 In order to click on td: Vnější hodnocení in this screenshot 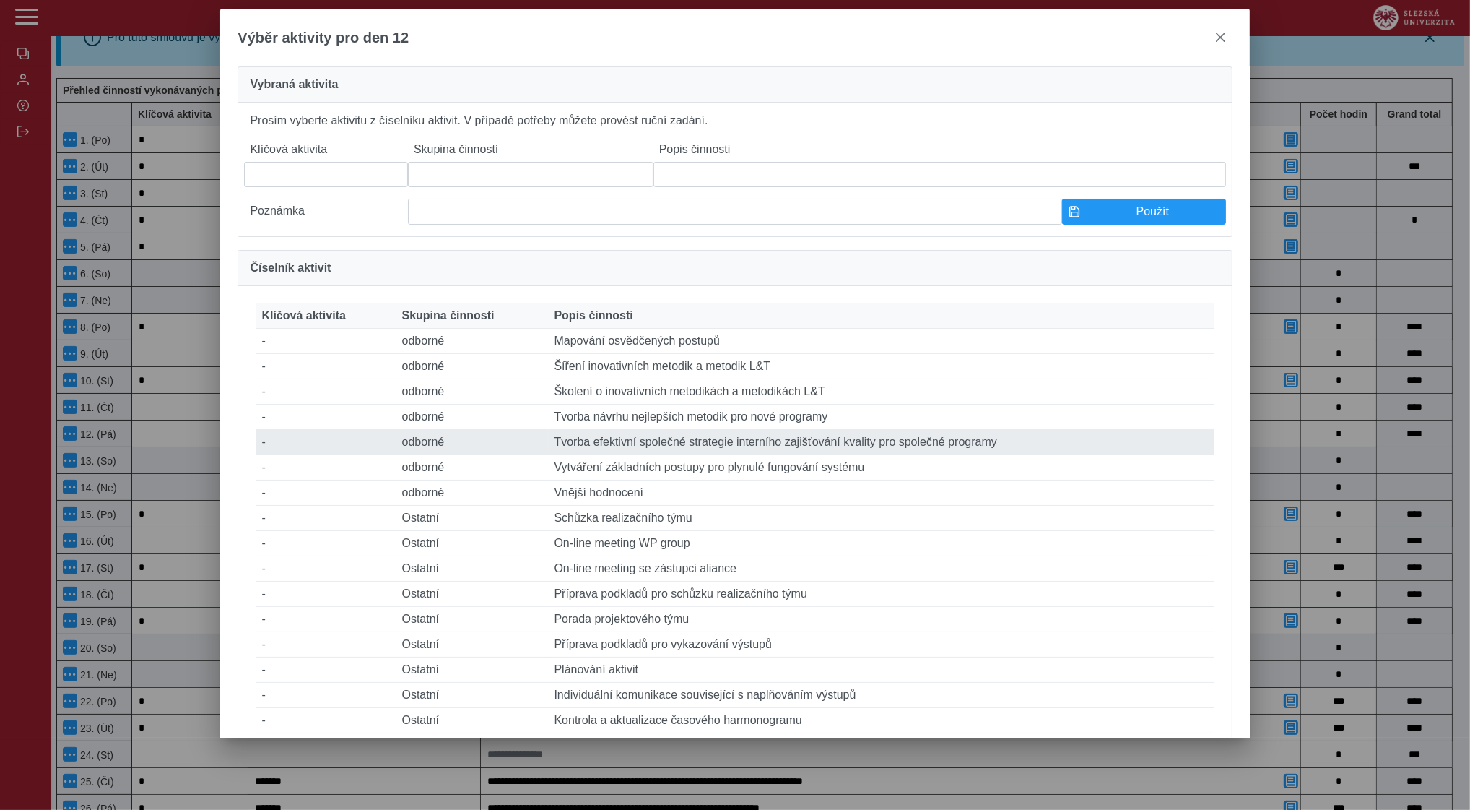, I will do `click(881, 493)`.